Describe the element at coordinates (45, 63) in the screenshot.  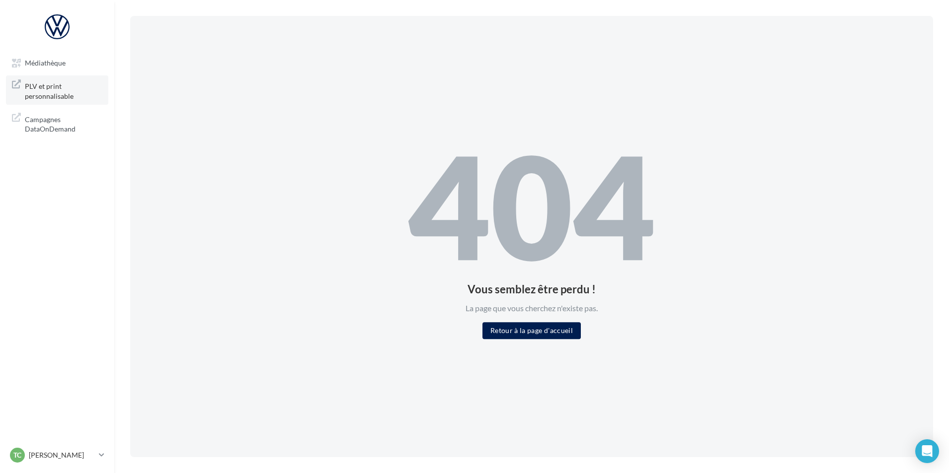
I see `span: Médiathèque` at that location.